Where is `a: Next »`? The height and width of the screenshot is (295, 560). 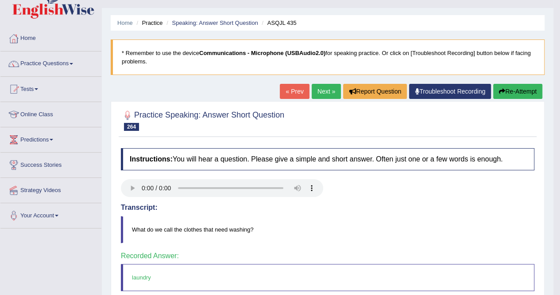
a: Next » is located at coordinates (327, 91).